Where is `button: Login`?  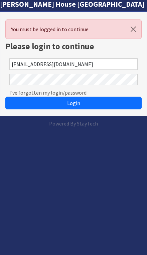 button: Login is located at coordinates (74, 103).